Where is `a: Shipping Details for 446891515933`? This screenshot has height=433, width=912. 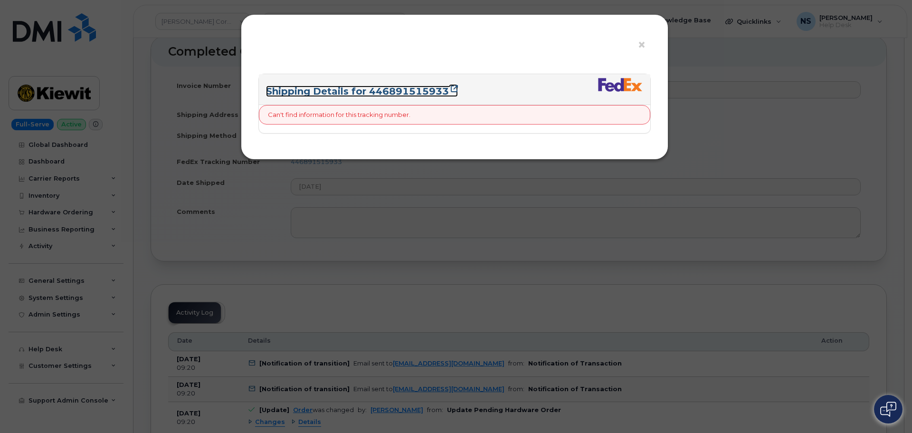 a: Shipping Details for 446891515933 is located at coordinates (362, 91).